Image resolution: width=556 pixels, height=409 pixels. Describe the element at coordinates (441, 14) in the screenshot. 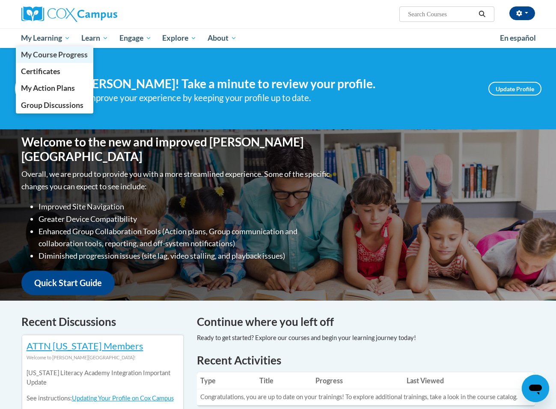

I see `input: Search Courses` at that location.